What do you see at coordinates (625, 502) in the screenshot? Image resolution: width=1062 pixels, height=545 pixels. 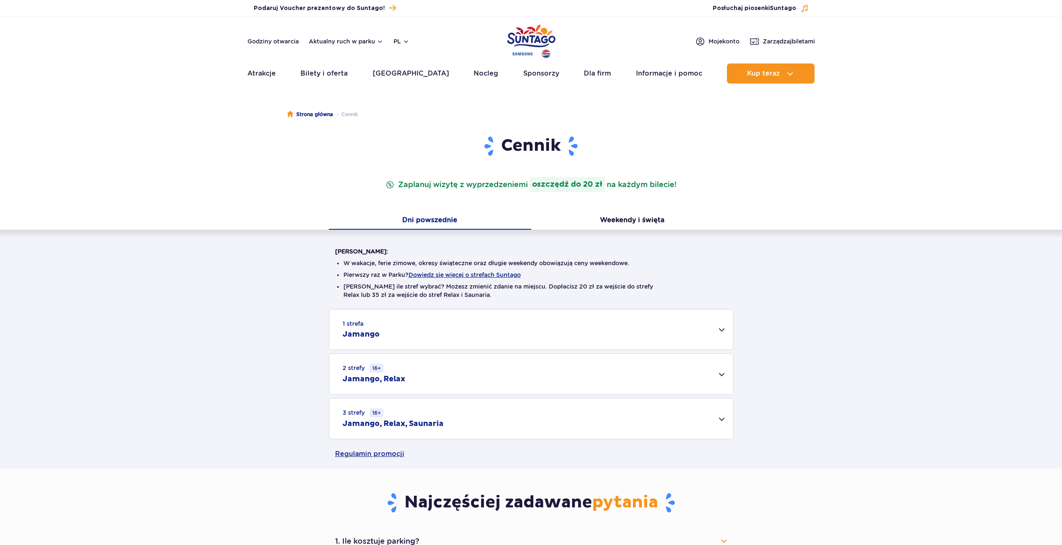 I see `span: pytania` at bounding box center [625, 502].